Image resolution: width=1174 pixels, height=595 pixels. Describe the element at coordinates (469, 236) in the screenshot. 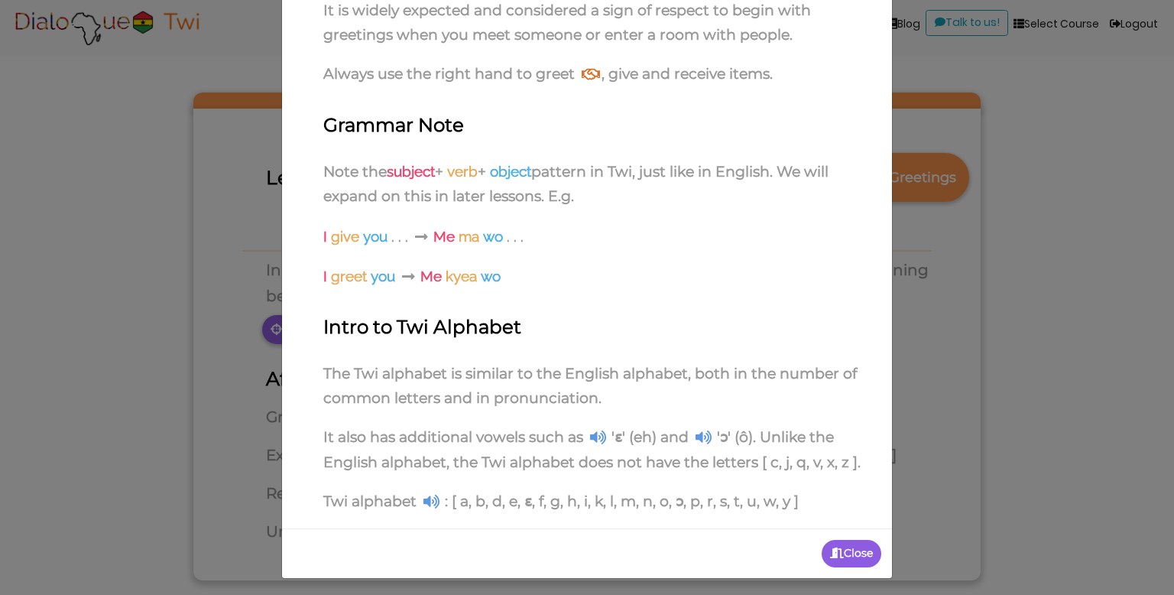

I see `span: ma` at that location.